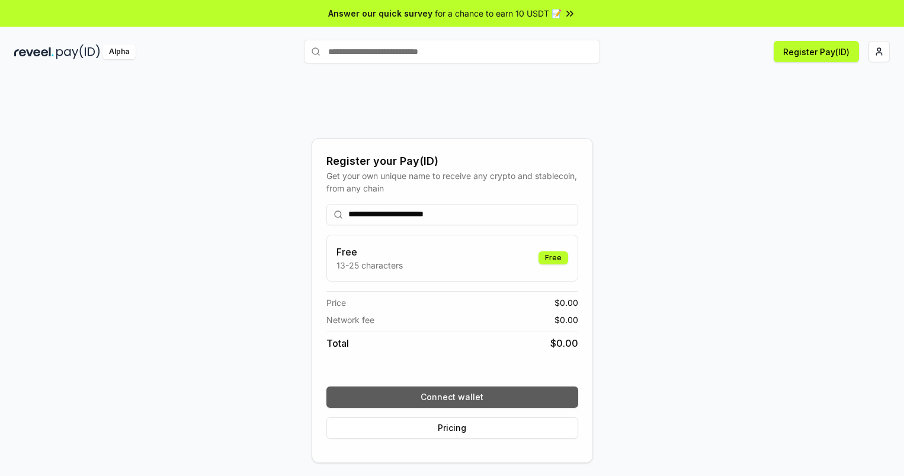 The height and width of the screenshot is (476, 904). Describe the element at coordinates (817, 52) in the screenshot. I see `button: Register Pay(ID)` at that location.